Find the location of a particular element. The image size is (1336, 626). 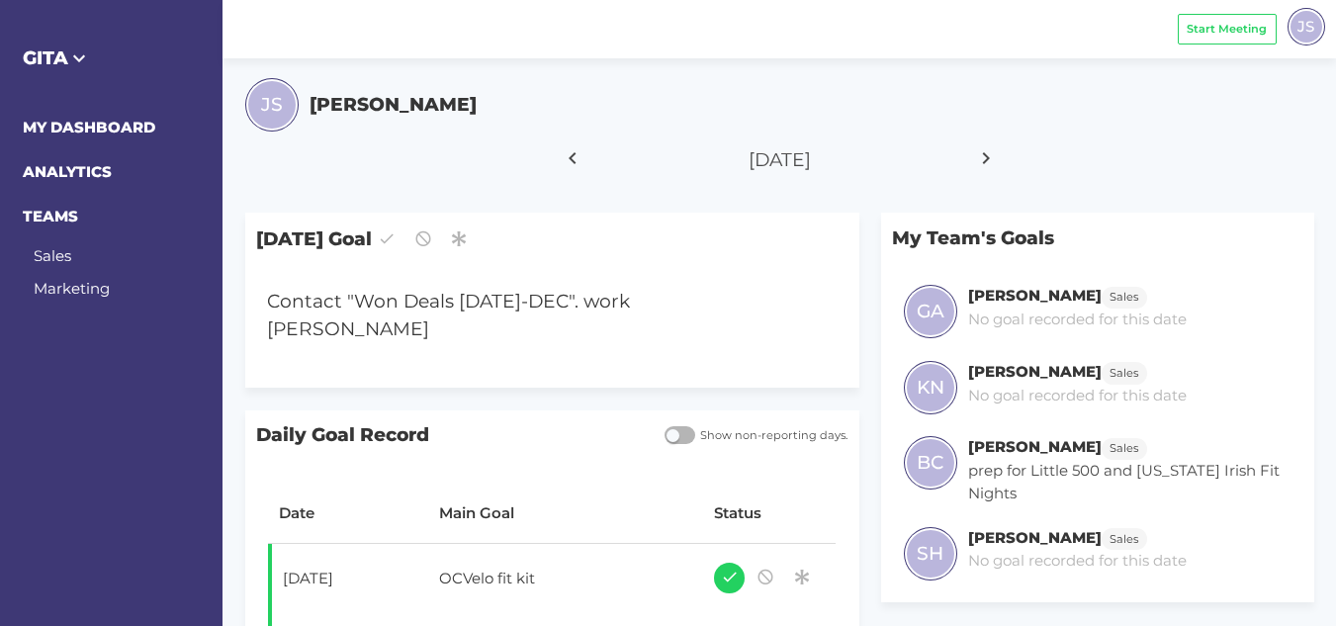

a: Marketing is located at coordinates (71, 288).